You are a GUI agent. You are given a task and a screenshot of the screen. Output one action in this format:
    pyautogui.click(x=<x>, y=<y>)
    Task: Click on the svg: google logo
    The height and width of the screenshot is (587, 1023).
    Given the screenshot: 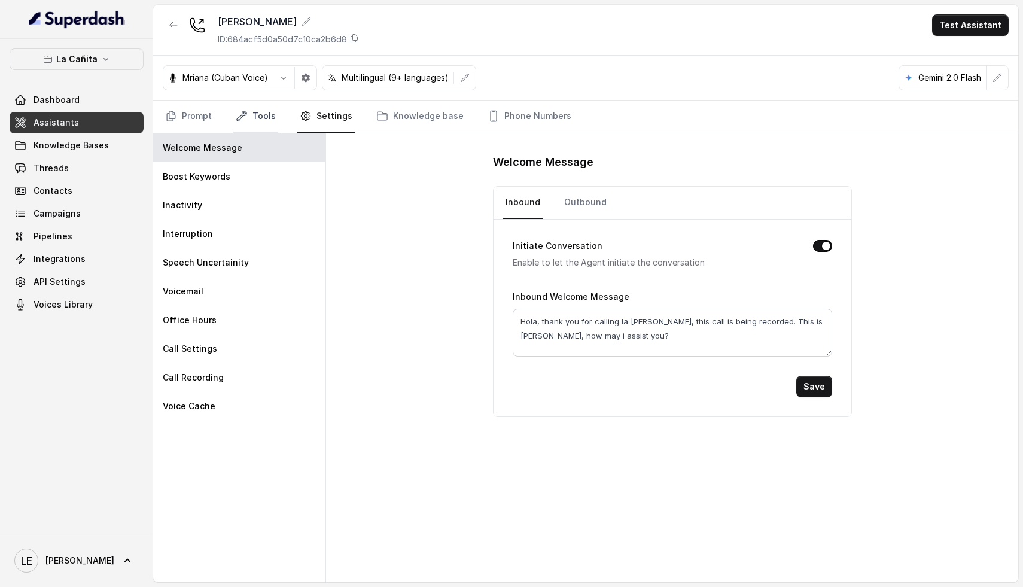 What is the action you would take?
    pyautogui.click(x=909, y=78)
    